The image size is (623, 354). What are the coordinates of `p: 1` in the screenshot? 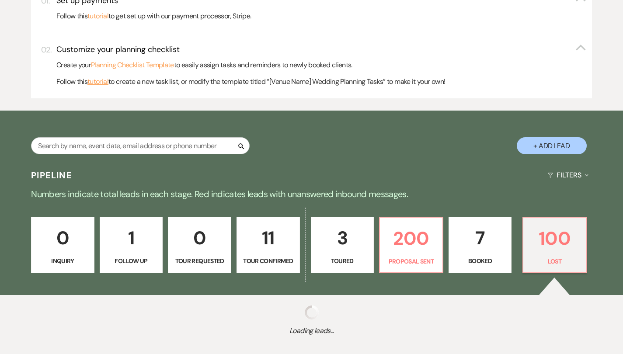 It's located at (131, 238).